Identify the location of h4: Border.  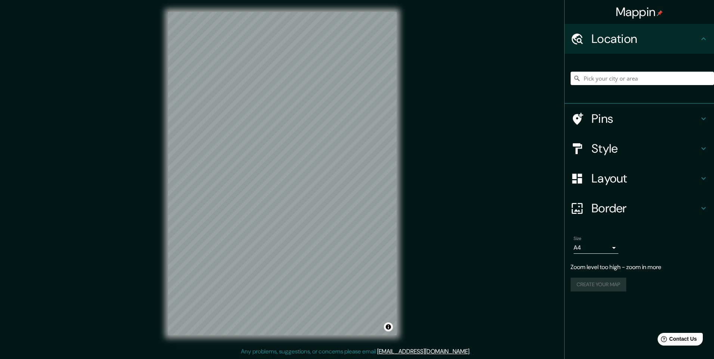
(646, 209).